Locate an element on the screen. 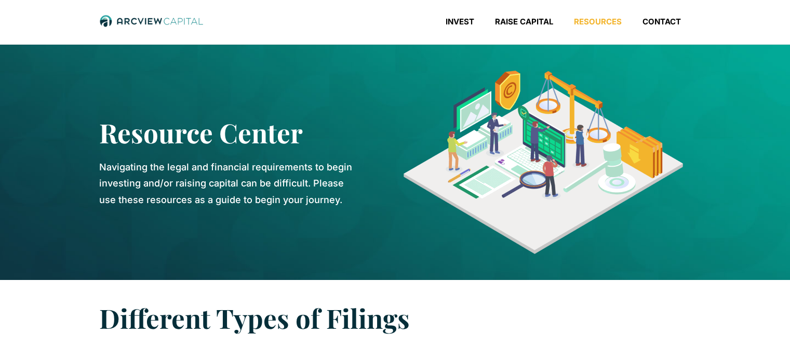  h3: Different Types of Filings is located at coordinates (382, 318).